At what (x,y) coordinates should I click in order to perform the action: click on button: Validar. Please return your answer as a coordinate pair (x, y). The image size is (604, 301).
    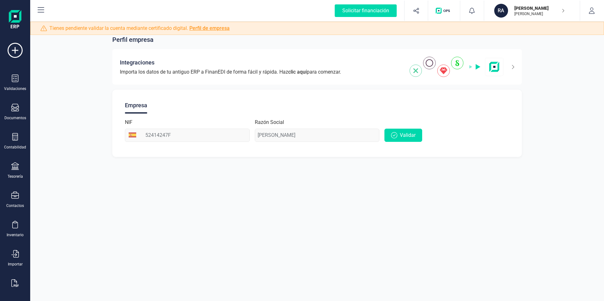
    Looking at the image, I should click on (403, 135).